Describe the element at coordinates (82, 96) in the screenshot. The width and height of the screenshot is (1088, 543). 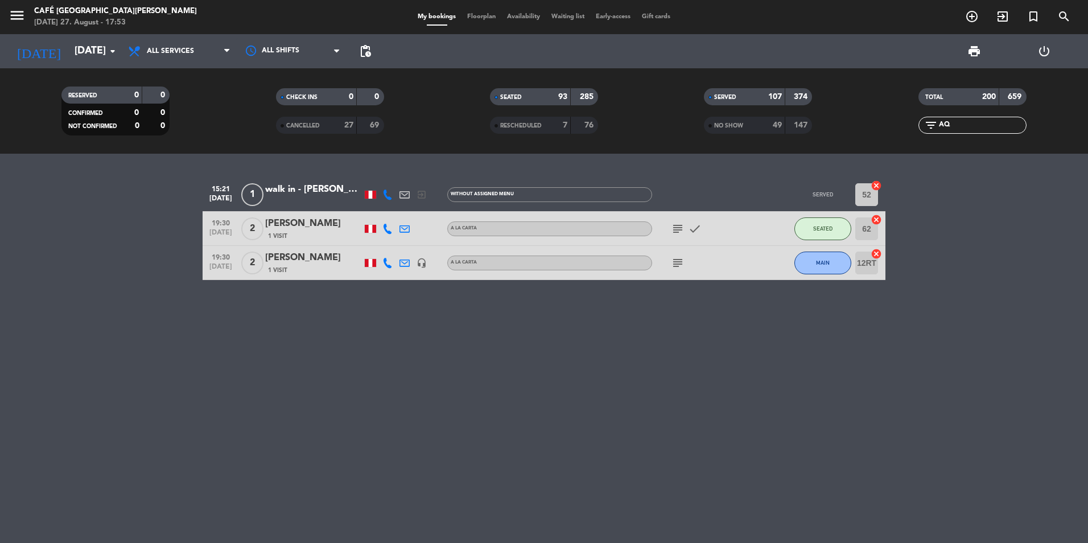
I see `span: RESERVED` at that location.